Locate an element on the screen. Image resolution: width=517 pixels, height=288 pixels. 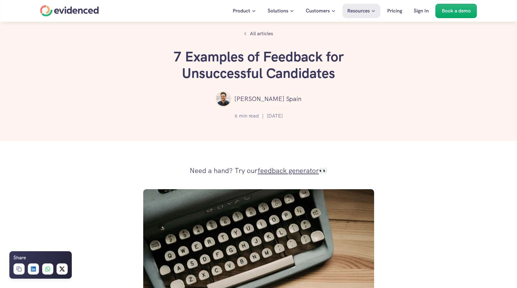
p: Solutions is located at coordinates (278, 11).